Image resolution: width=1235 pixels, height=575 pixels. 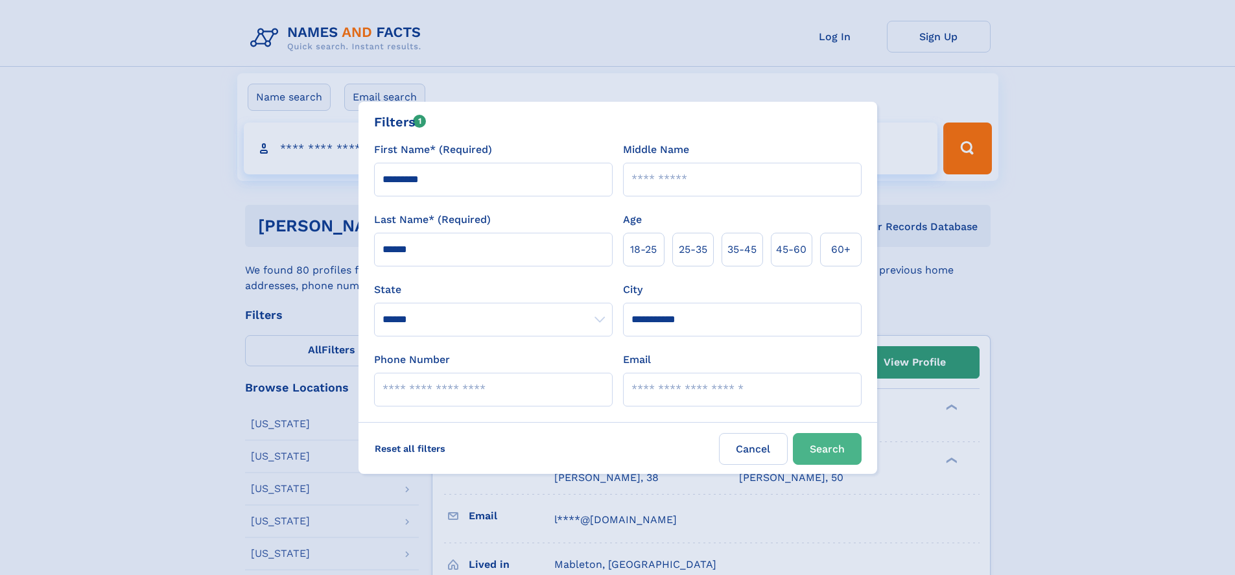 I want to click on label: State, so click(x=493, y=290).